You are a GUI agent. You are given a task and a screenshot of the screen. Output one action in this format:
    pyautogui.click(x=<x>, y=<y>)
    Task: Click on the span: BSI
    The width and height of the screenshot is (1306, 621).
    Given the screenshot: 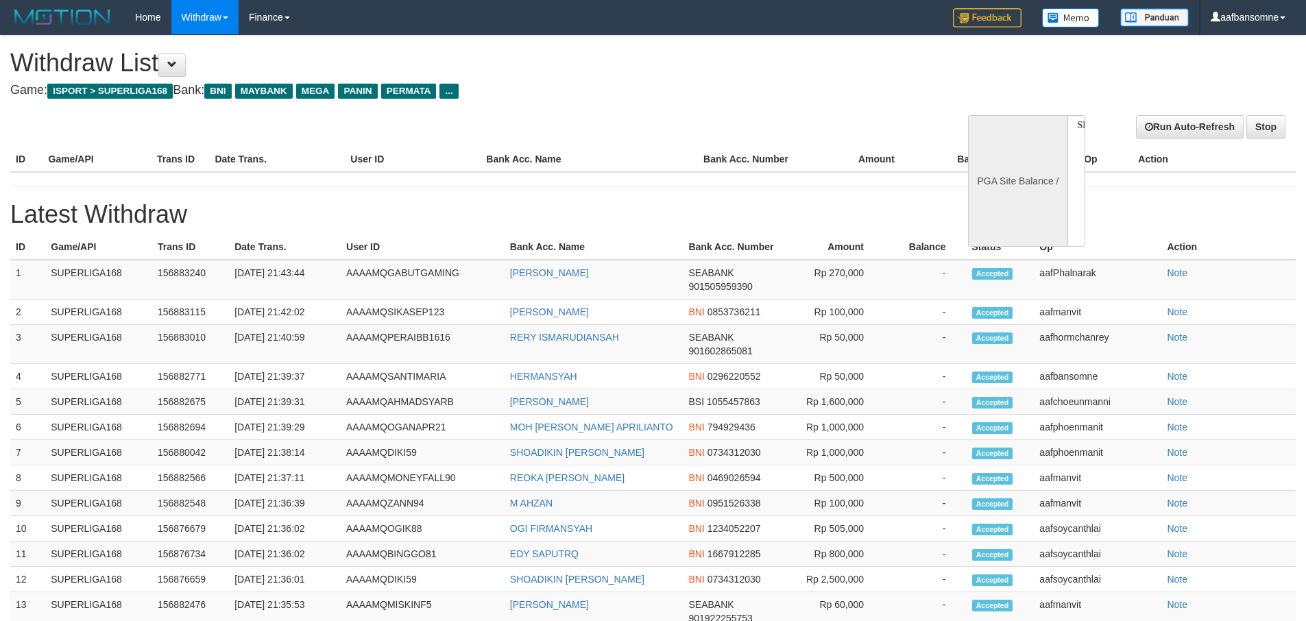 What is the action you would take?
    pyautogui.click(x=696, y=402)
    